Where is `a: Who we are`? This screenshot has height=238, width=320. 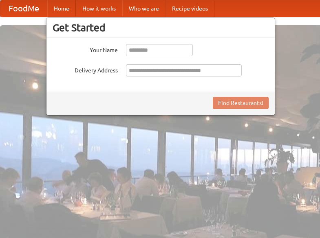
a: Who we are is located at coordinates (144, 9).